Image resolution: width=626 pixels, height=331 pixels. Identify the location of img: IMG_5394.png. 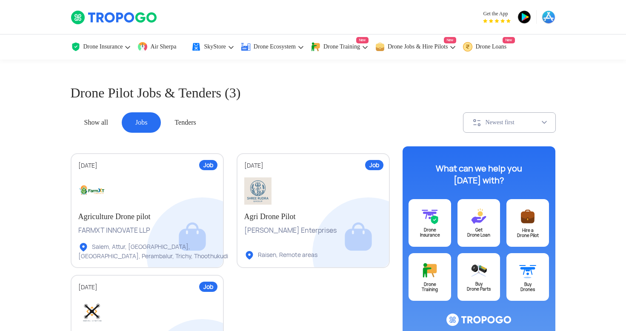
(258, 191).